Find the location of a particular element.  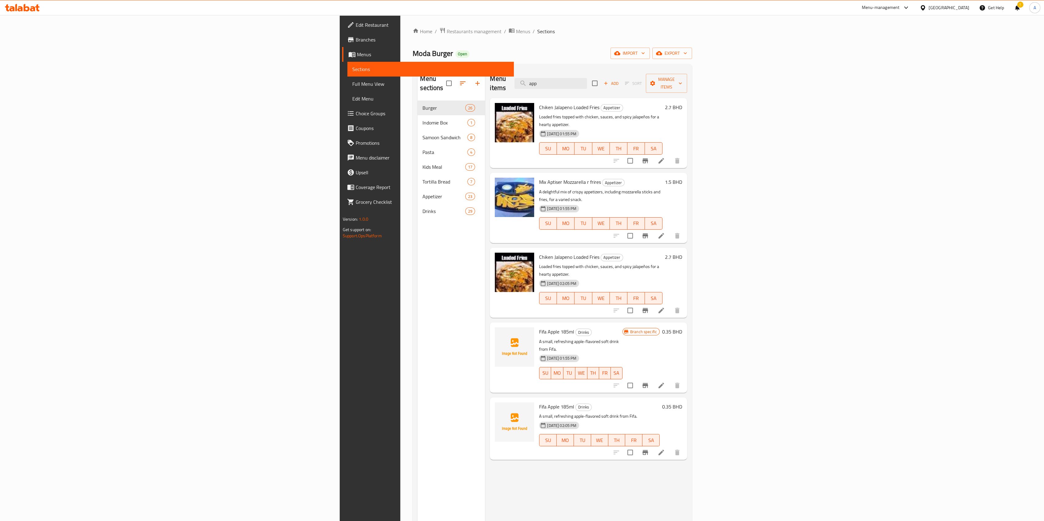

p: A small, refreshing apple-flavored soft drink from Fifa. is located at coordinates (599, 416).